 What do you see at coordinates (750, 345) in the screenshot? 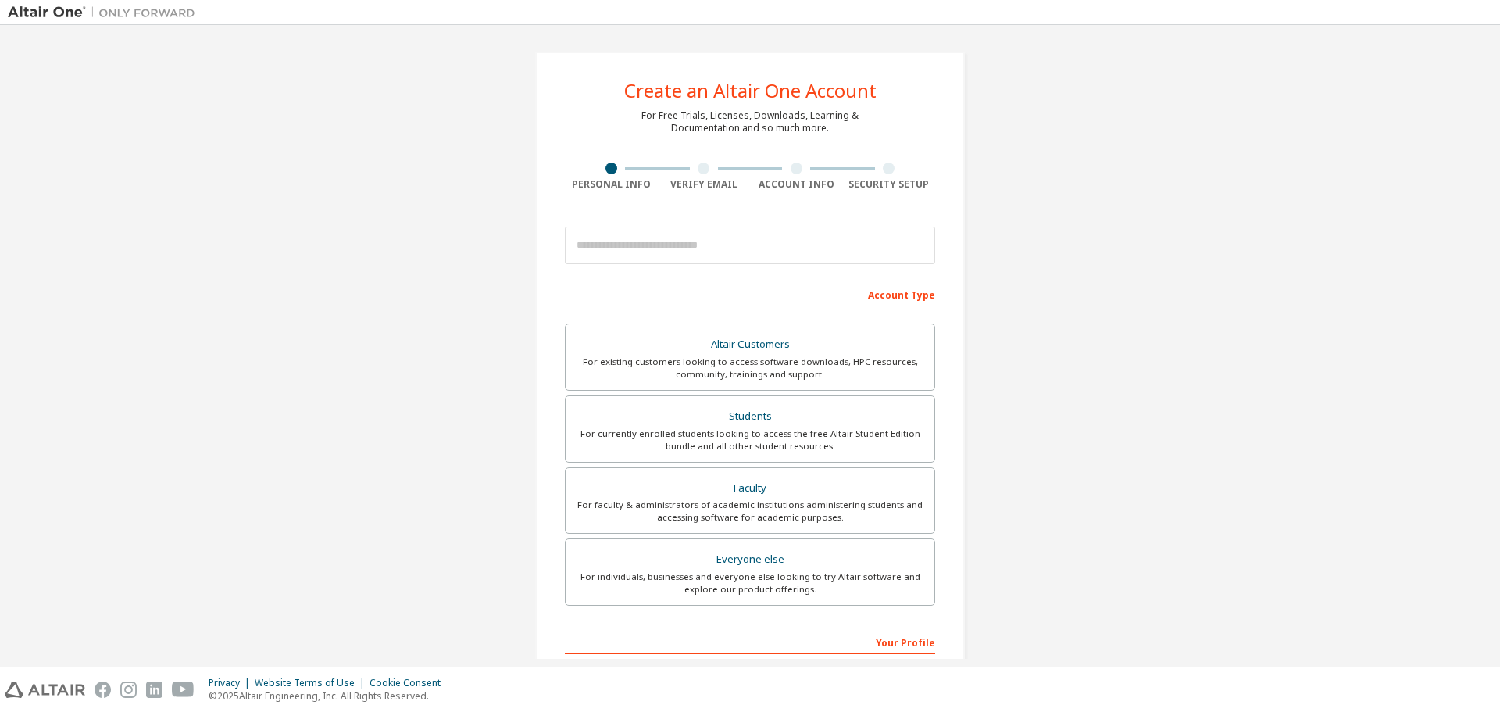
I see `div: Altair Customers` at bounding box center [750, 345].